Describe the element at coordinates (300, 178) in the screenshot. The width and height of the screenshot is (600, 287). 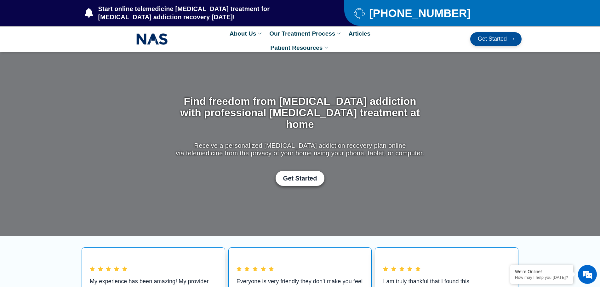
I see `div: Get Started with Suboxone Treatment by filling-out this new patient packet form` at that location.